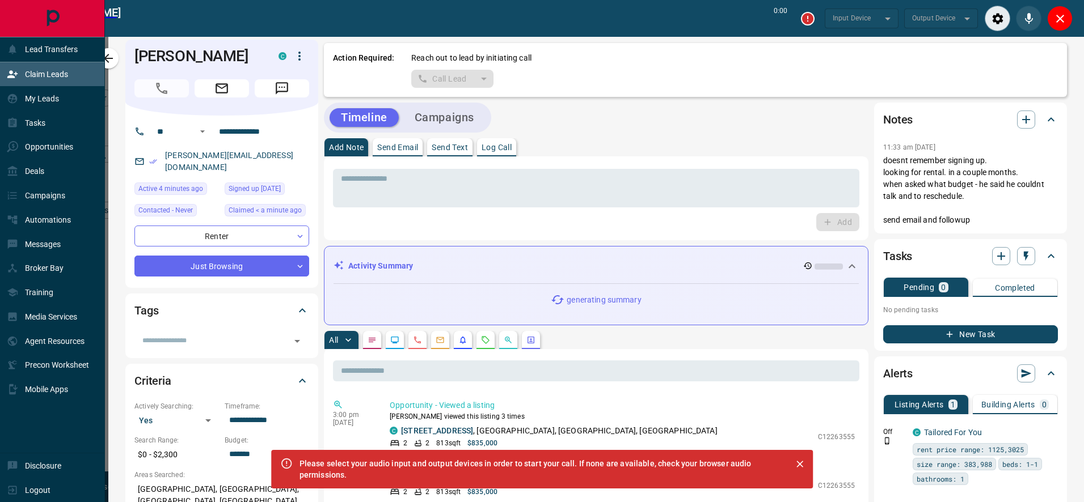  I want to click on p: Search Range:, so click(176, 441).